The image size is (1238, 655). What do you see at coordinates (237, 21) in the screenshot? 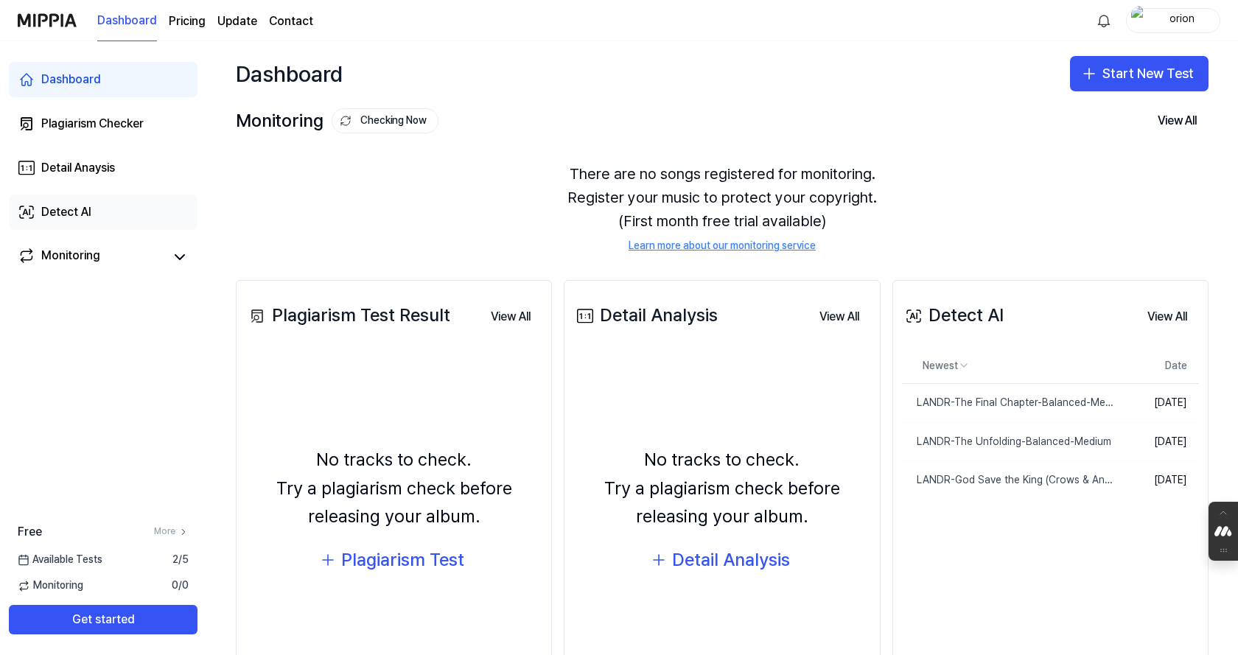
I see `a: Update` at bounding box center [237, 21].